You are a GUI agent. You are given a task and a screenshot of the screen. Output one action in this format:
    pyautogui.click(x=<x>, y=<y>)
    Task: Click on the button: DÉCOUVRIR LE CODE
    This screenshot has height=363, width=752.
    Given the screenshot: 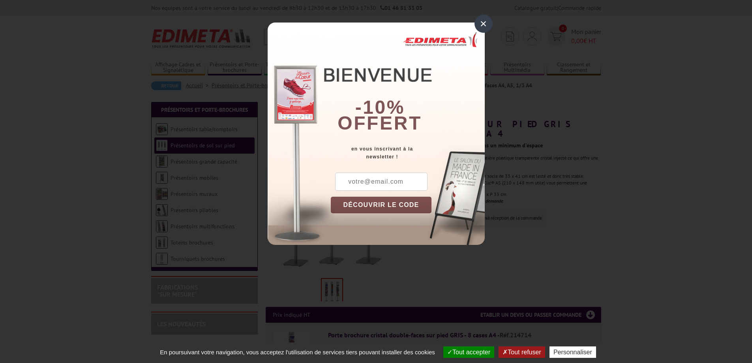 What is the action you would take?
    pyautogui.click(x=381, y=205)
    